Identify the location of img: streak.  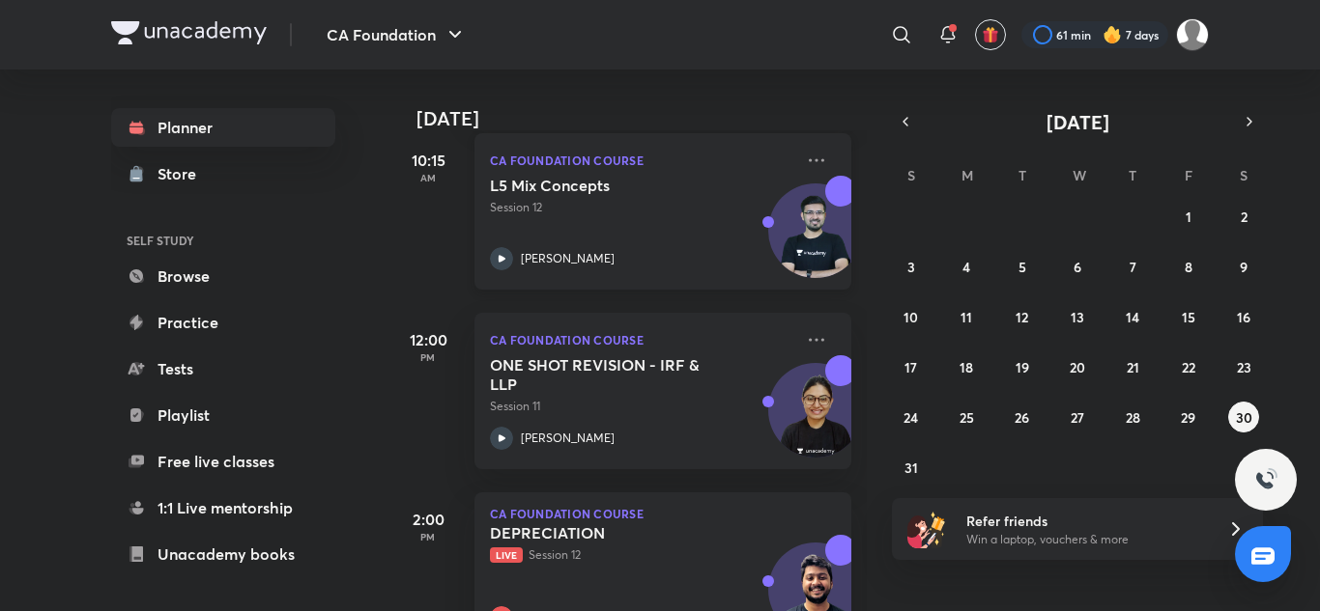
(1112, 35).